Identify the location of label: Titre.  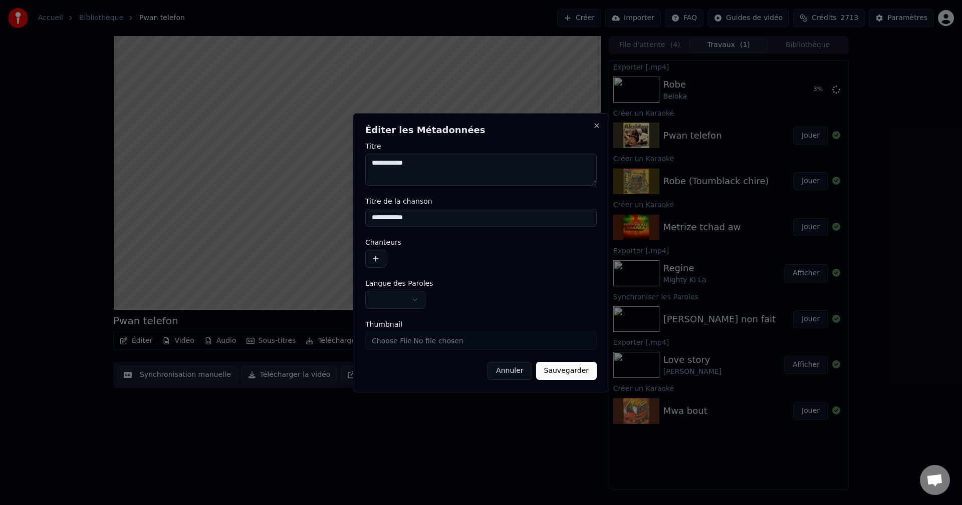
(481, 146).